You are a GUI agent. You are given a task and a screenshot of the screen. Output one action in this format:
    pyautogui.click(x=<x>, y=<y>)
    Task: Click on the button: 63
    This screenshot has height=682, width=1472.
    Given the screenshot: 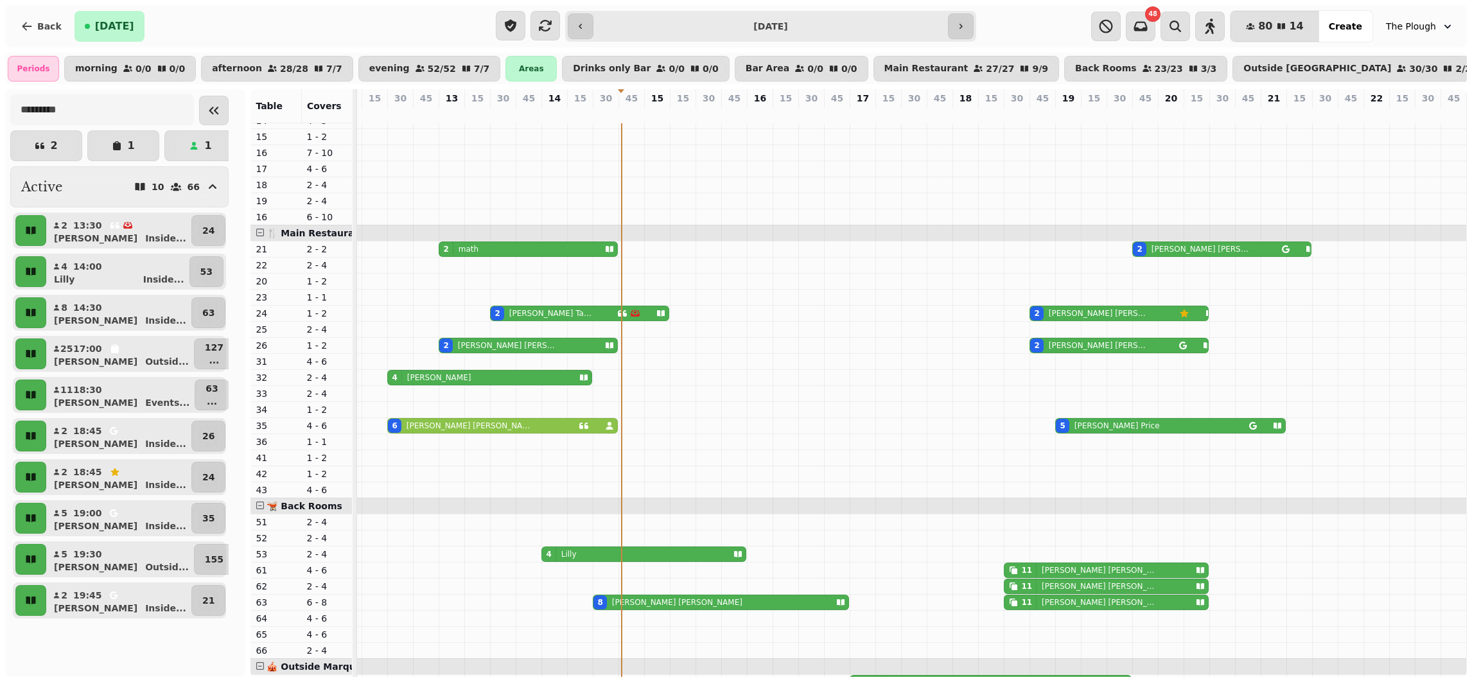 What is the action you would take?
    pyautogui.click(x=208, y=313)
    